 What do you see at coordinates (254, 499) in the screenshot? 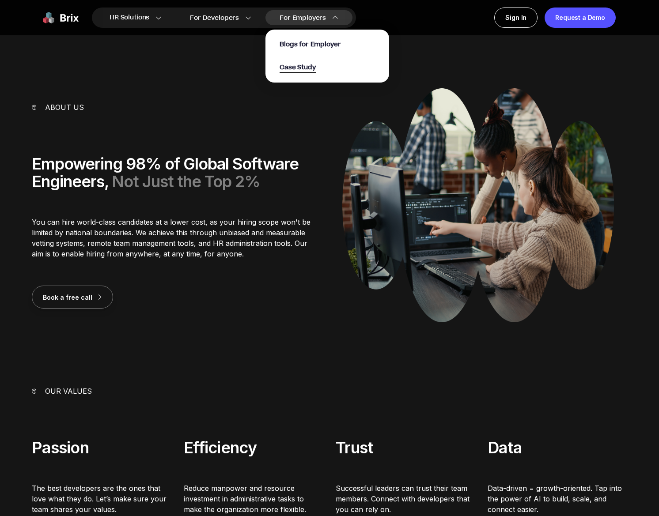
I see `p: Reduce manpower and resource investment in administrative tasks to make the organization more fle...` at bounding box center [254, 499].